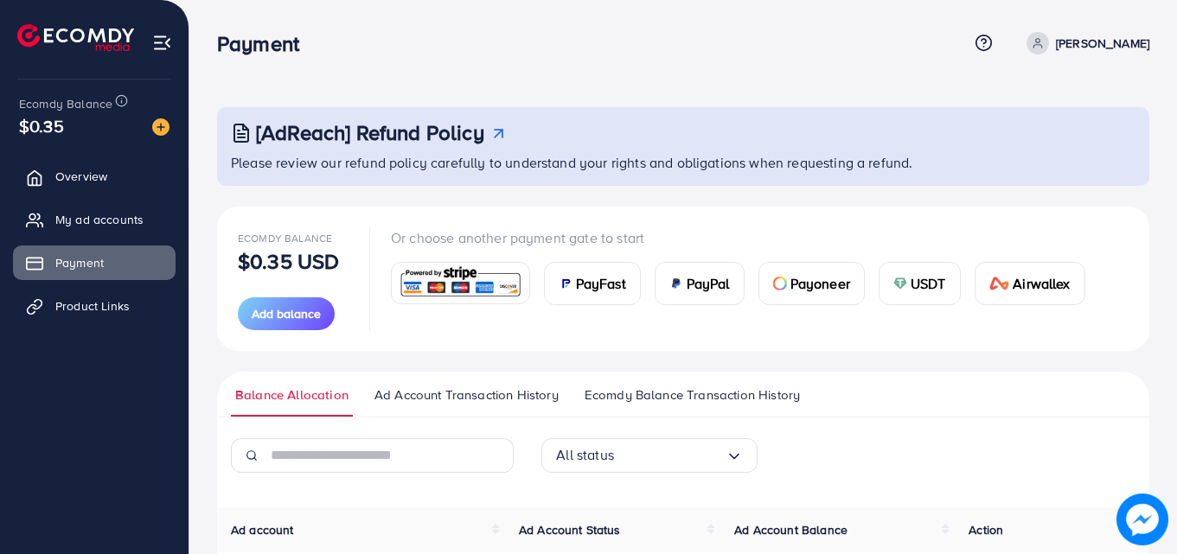 This screenshot has height=554, width=1177. Describe the element at coordinates (820, 284) in the screenshot. I see `span: Payoneer` at that location.